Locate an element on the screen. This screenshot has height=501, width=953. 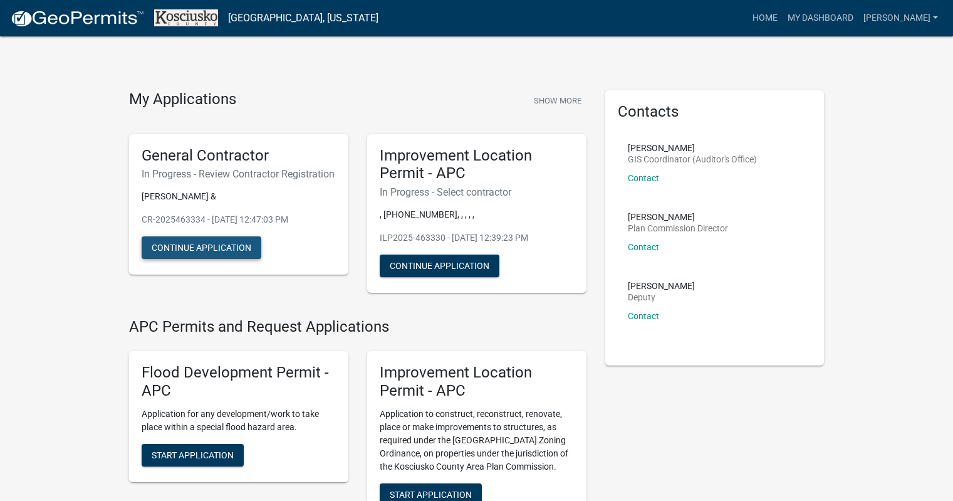
p: GIS Coordinator (Auditor's Office) is located at coordinates (693, 159).